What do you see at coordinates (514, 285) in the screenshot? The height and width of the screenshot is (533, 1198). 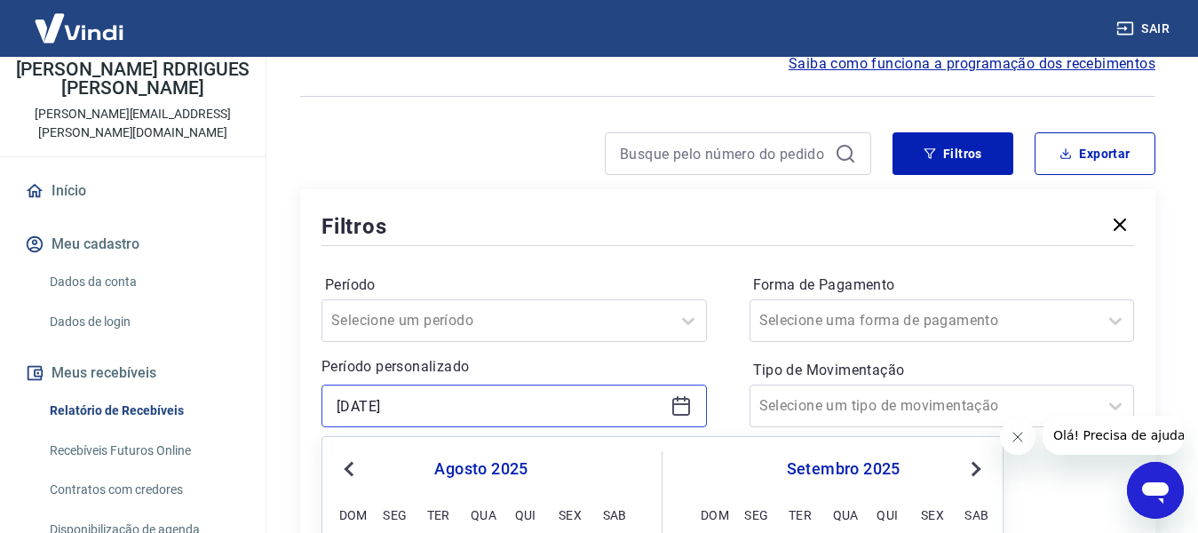 I see `label: Período` at bounding box center [514, 285].